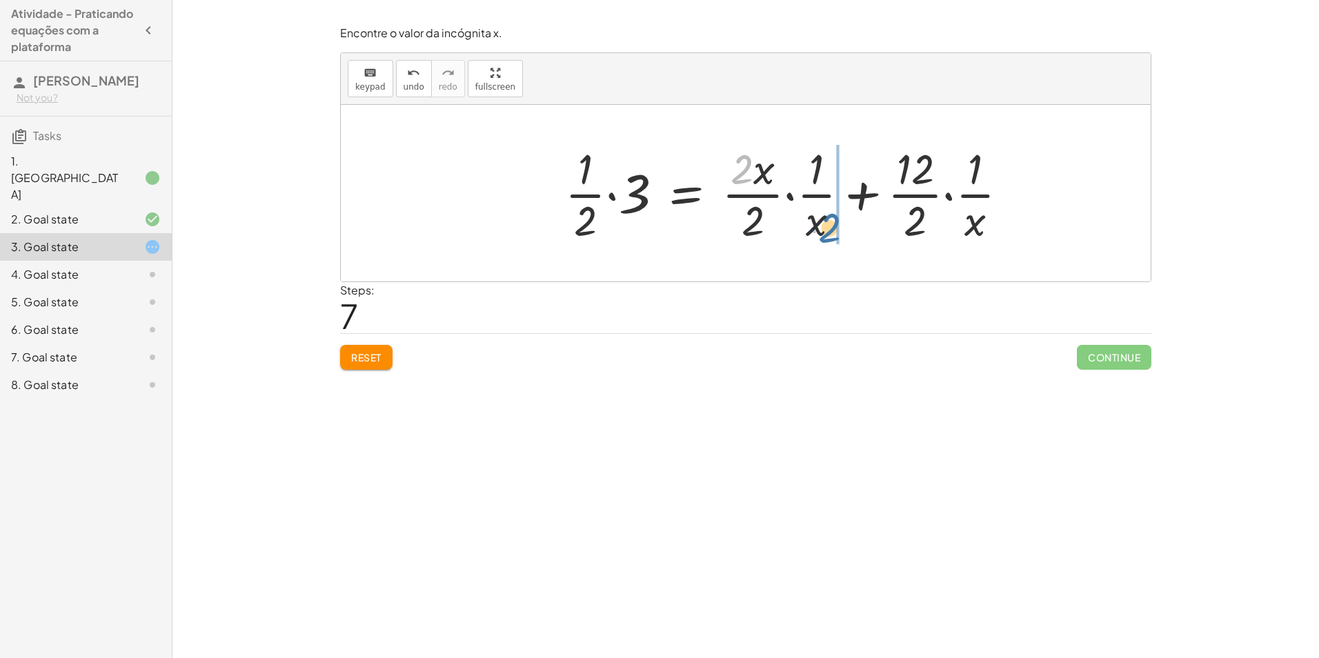 The height and width of the screenshot is (658, 1319). What do you see at coordinates (47, 135) in the screenshot?
I see `span: Tasks` at bounding box center [47, 135].